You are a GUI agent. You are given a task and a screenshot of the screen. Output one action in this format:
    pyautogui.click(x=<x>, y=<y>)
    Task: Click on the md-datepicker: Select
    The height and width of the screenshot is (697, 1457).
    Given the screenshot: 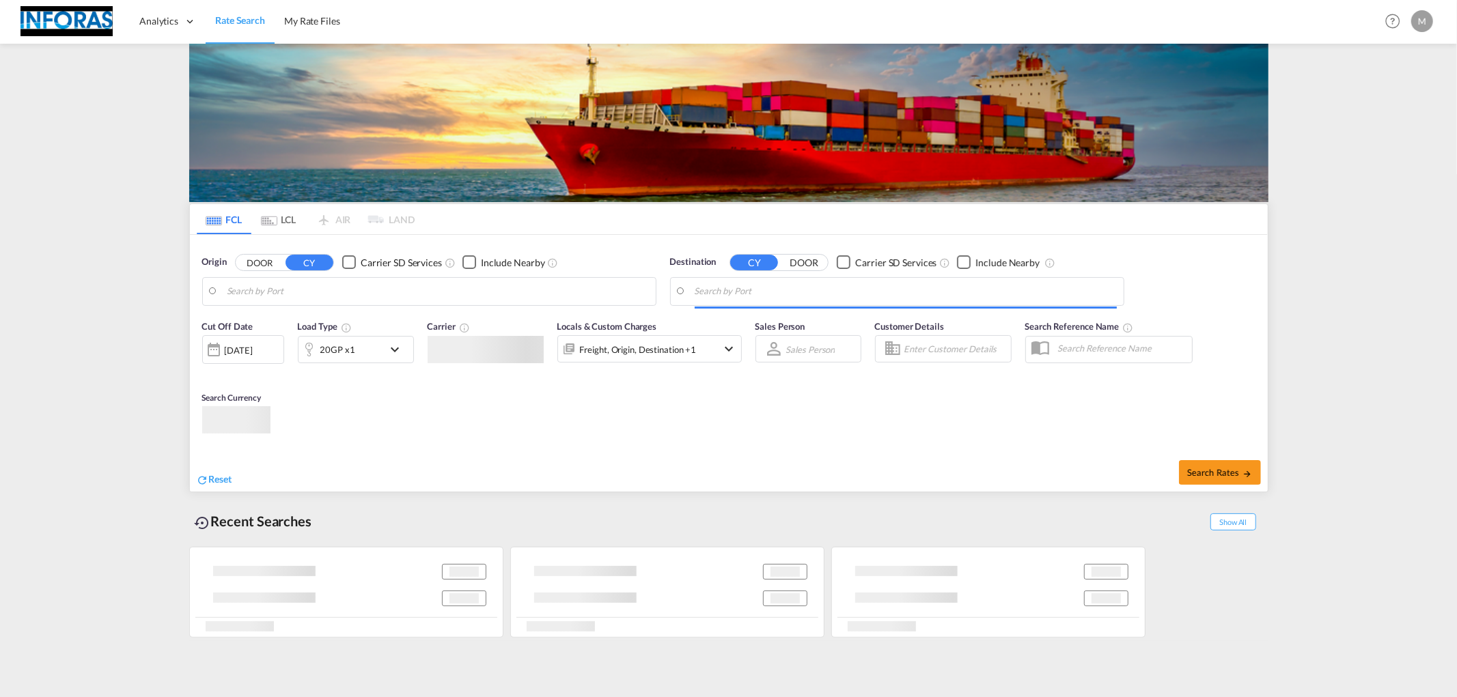 What is the action you would take?
    pyautogui.click(x=207, y=372)
    